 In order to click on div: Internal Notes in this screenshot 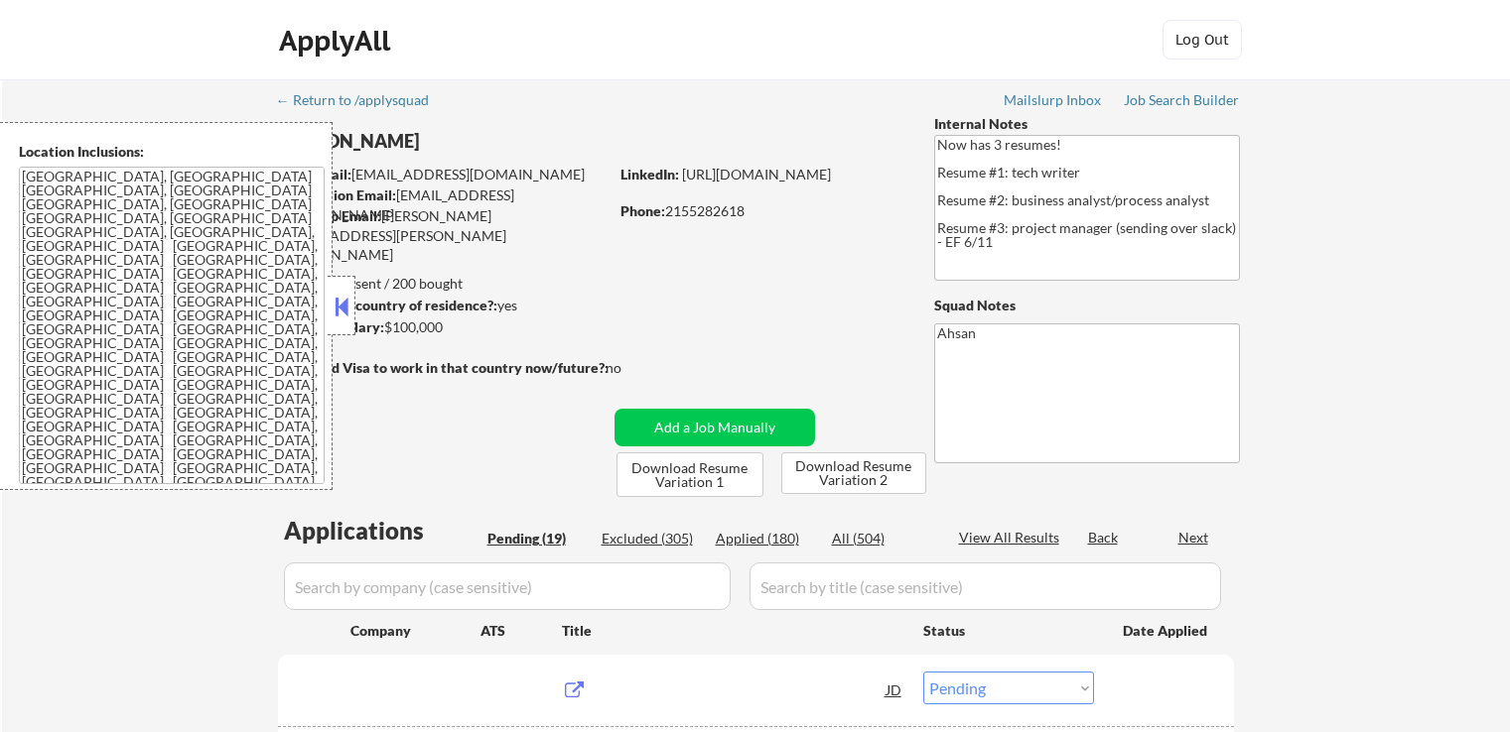, I will do `click(1087, 124)`.